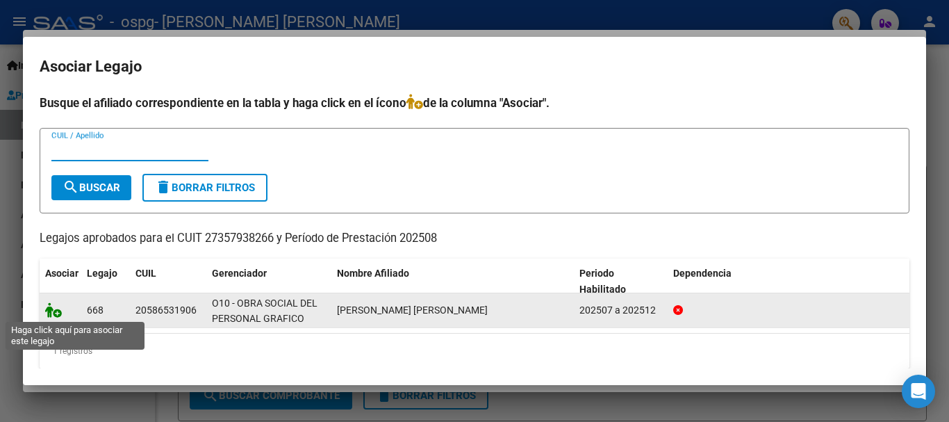  I want to click on div: 1 registros, so click(474, 351).